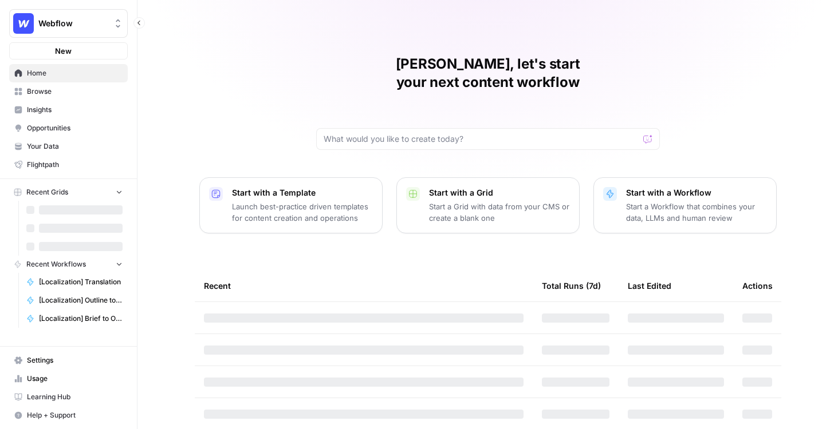 The width and height of the screenshot is (838, 429). What do you see at coordinates (74, 110) in the screenshot?
I see `span: Insights` at bounding box center [74, 110].